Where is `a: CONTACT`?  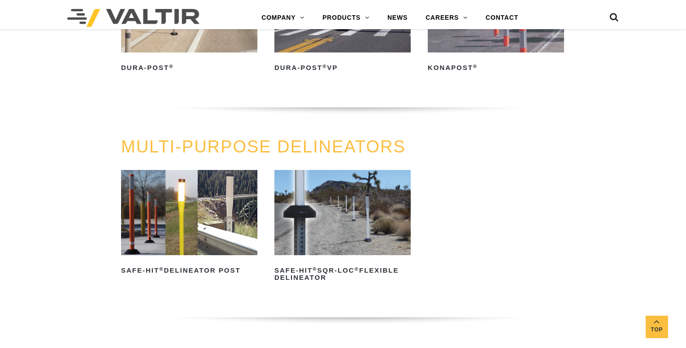 a: CONTACT is located at coordinates (502, 18).